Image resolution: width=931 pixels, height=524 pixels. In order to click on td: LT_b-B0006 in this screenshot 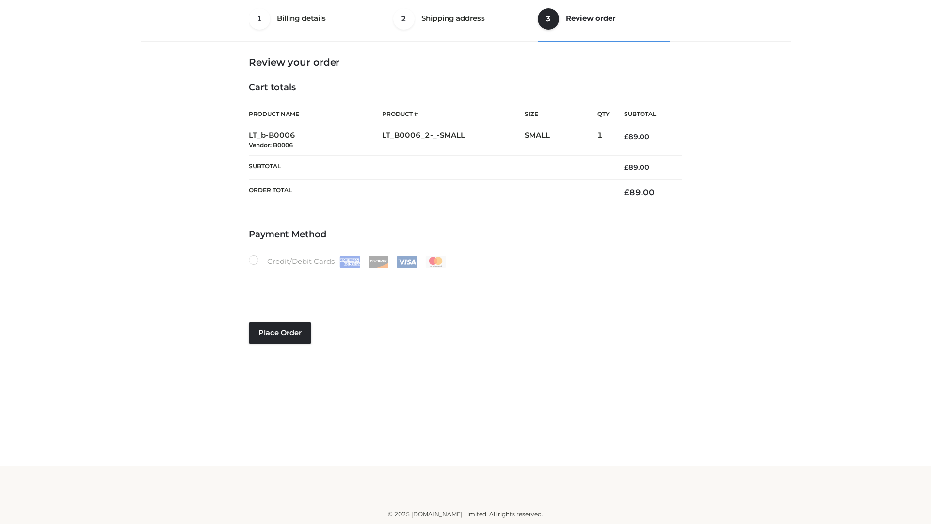, I will do `click(315, 140)`.